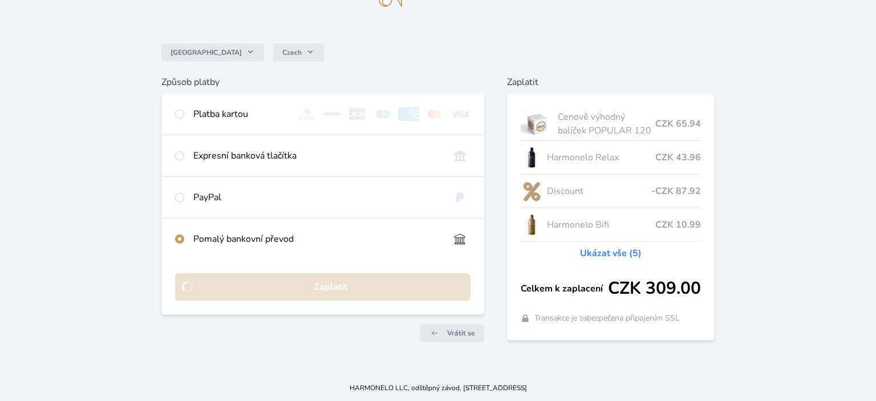 The width and height of the screenshot is (876, 401). What do you see at coordinates (606, 124) in the screenshot?
I see `span: Cenově výhodný balíček POPULAR 120` at bounding box center [606, 124].